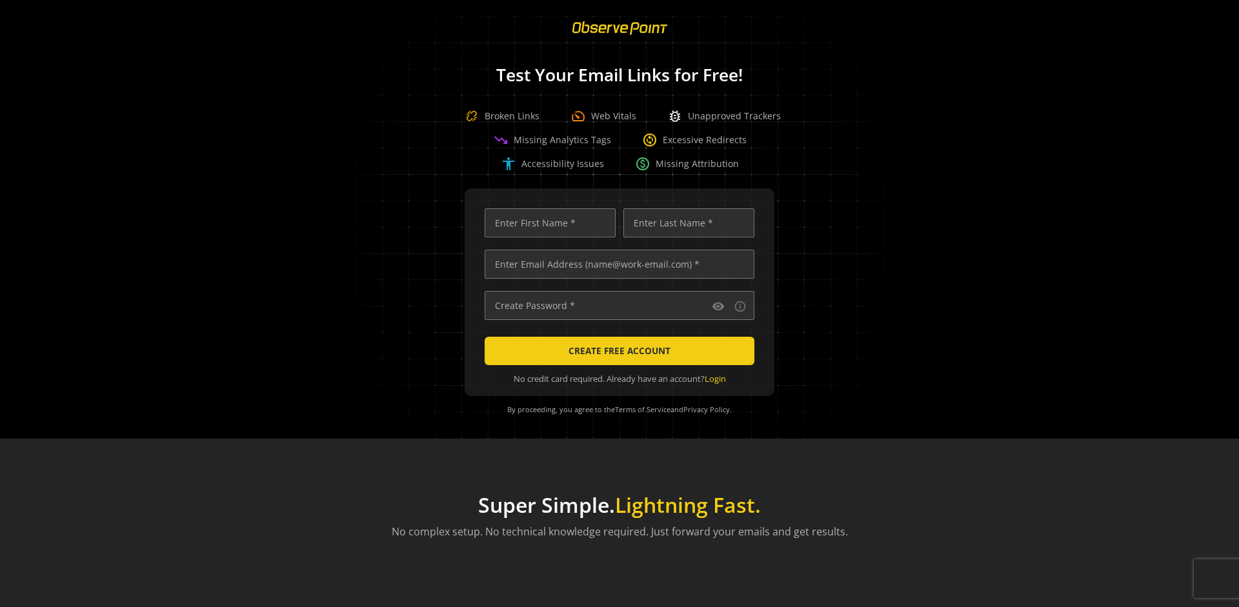 This screenshot has width=1239, height=607. Describe the element at coordinates (715, 379) in the screenshot. I see `a: Login` at that location.